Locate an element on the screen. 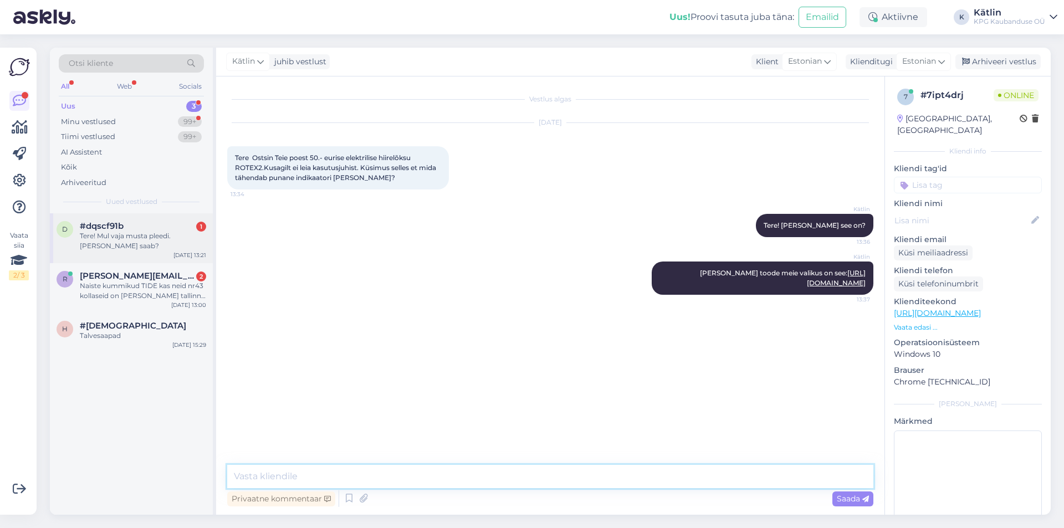  div: All is located at coordinates (65, 86).